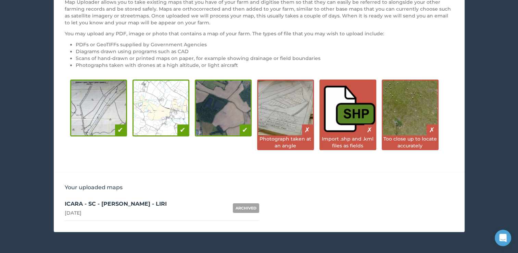 This screenshot has height=253, width=518. I want to click on h3: Your uploaded maps, so click(259, 187).